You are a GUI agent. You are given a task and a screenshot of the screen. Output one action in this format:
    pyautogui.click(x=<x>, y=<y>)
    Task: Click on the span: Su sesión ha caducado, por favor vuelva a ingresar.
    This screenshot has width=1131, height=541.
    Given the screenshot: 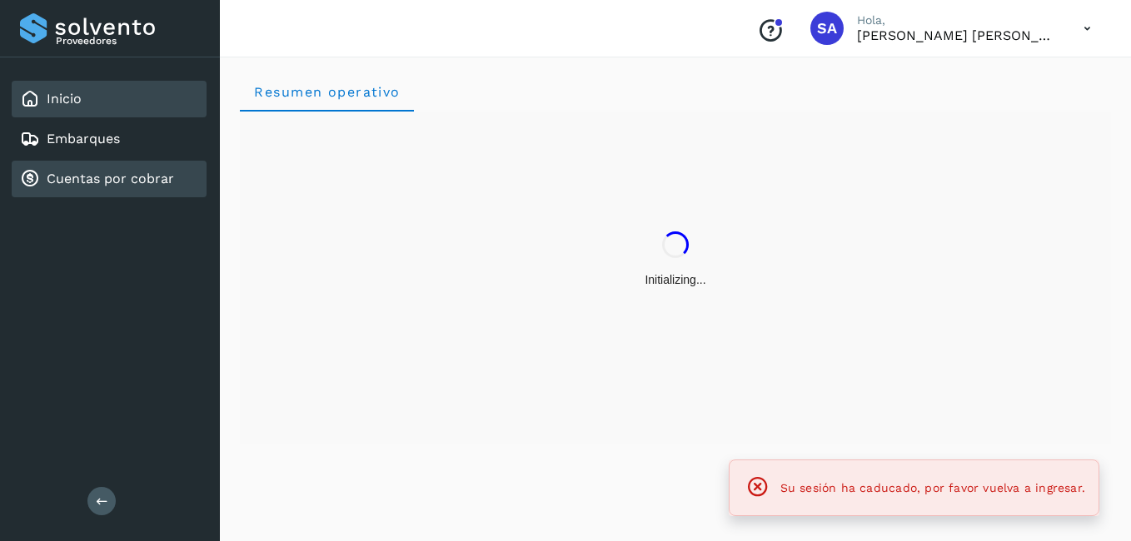 What is the action you would take?
    pyautogui.click(x=933, y=488)
    